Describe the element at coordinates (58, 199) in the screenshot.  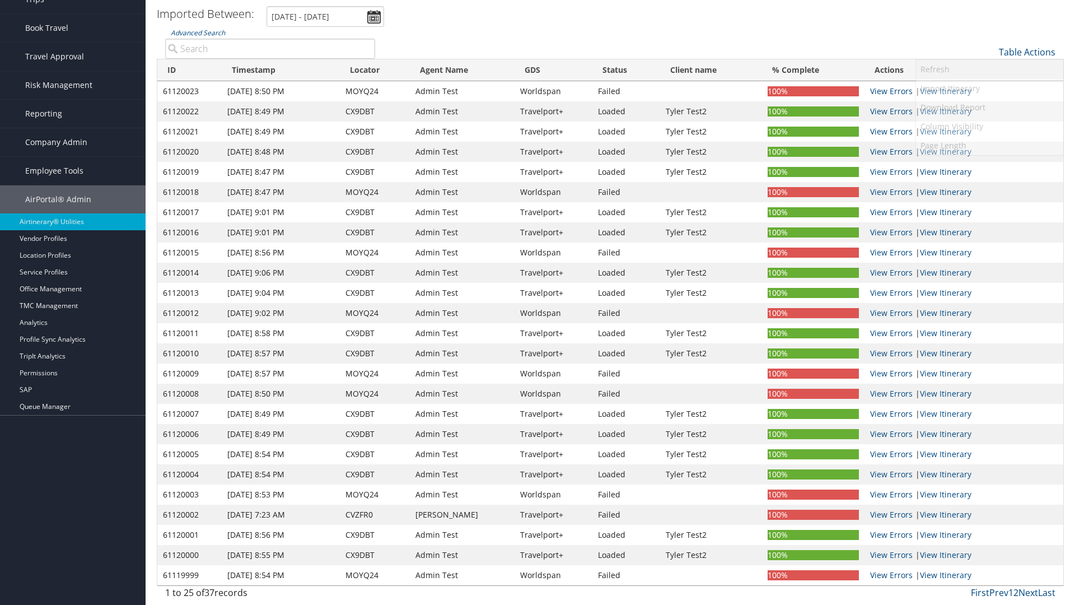
I see `span: AirPortal® Admin` at that location.